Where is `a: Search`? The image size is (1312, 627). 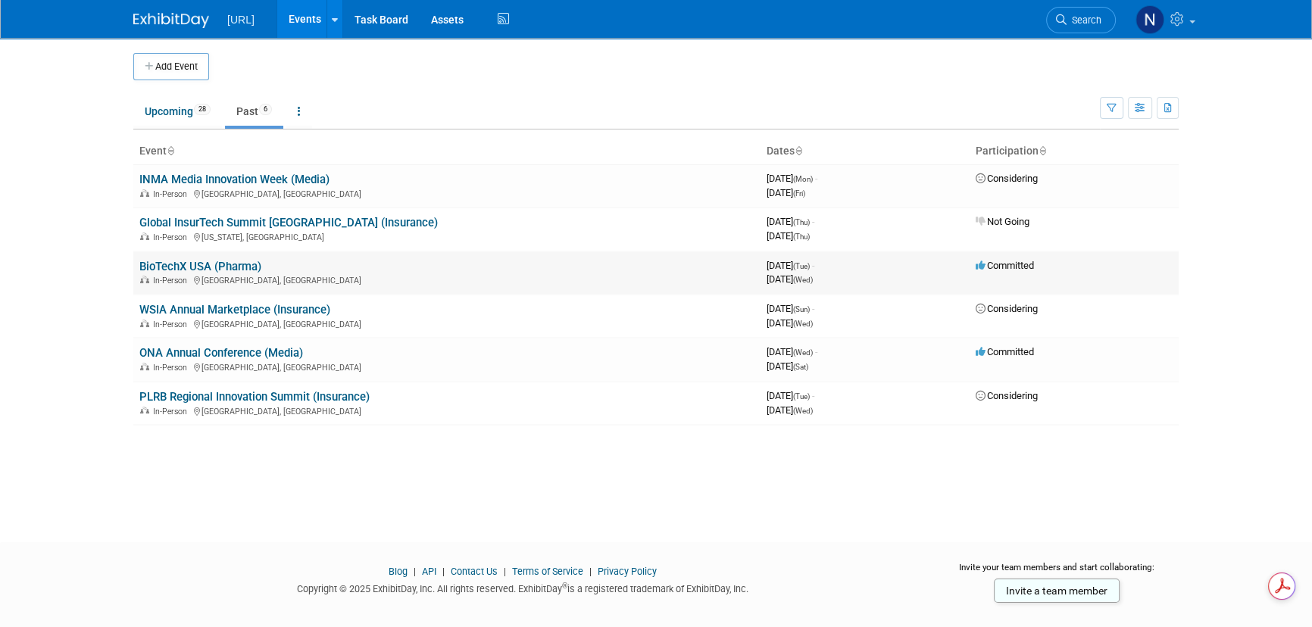
a: Search is located at coordinates (1081, 20).